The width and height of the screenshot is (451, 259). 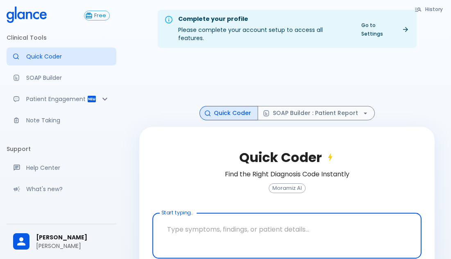 I want to click on a: Click to view or change your subscription, so click(x=100, y=16).